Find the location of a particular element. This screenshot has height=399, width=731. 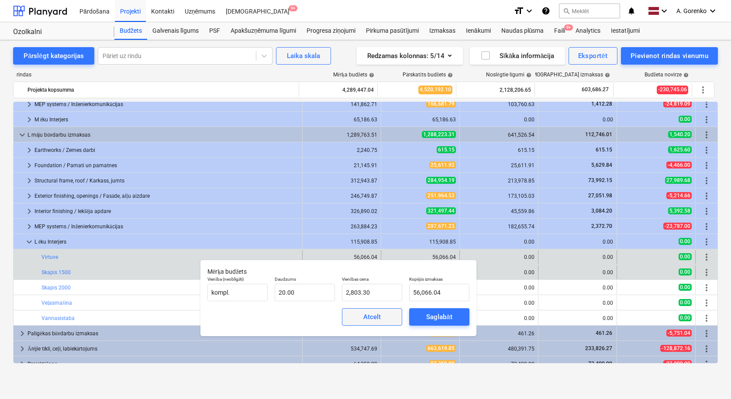

div: Ozolkalni is located at coordinates (59, 32).